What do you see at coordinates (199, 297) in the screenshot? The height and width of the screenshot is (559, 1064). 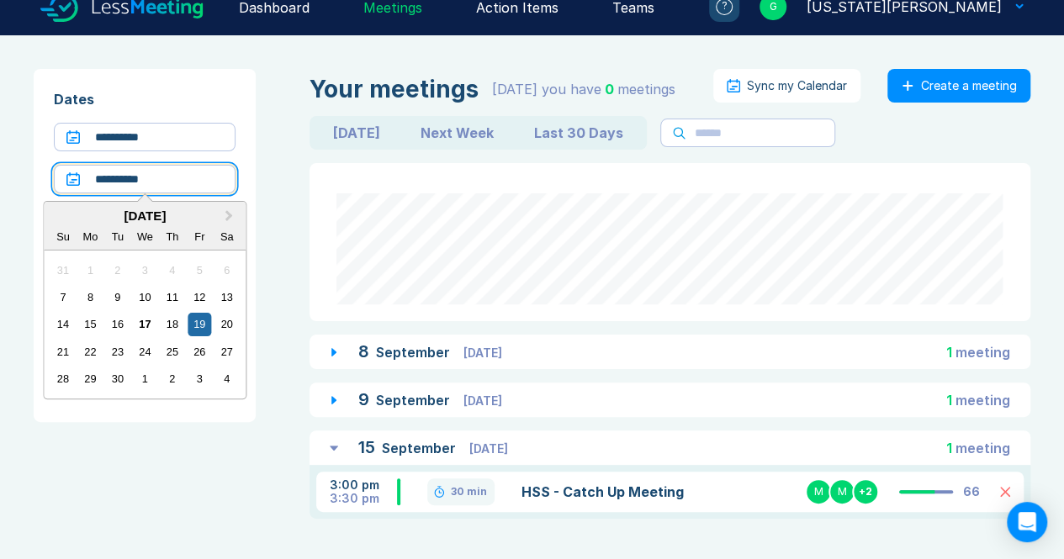 I see `div: Choose Friday, September 12th, 2025` at bounding box center [199, 297].